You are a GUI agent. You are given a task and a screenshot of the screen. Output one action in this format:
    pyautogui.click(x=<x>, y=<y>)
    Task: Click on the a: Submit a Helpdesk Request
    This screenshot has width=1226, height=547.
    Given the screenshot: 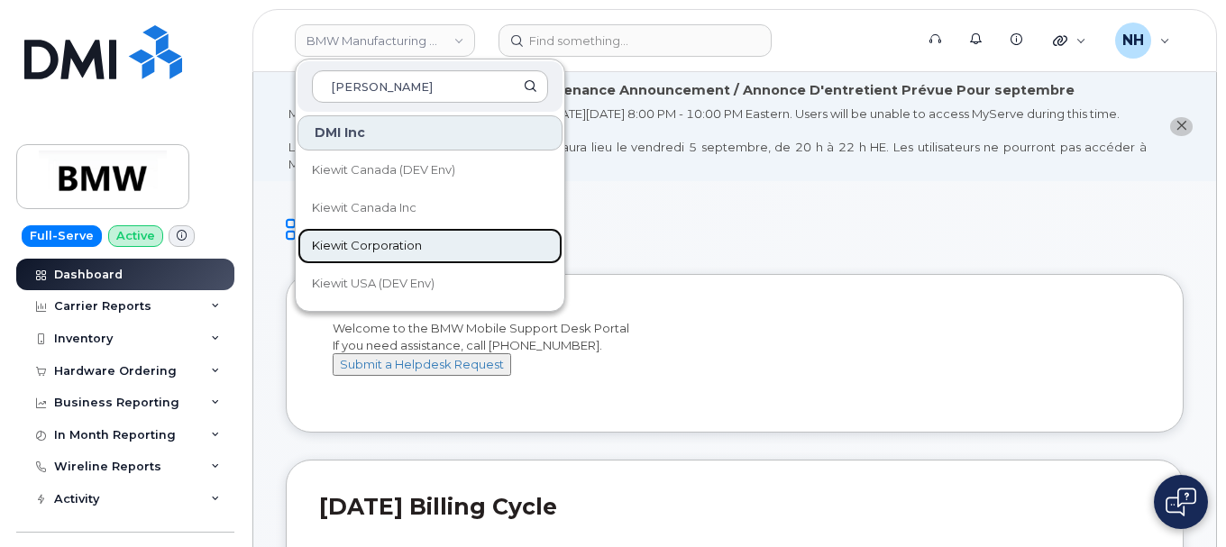 What is the action you would take?
    pyautogui.click(x=422, y=364)
    